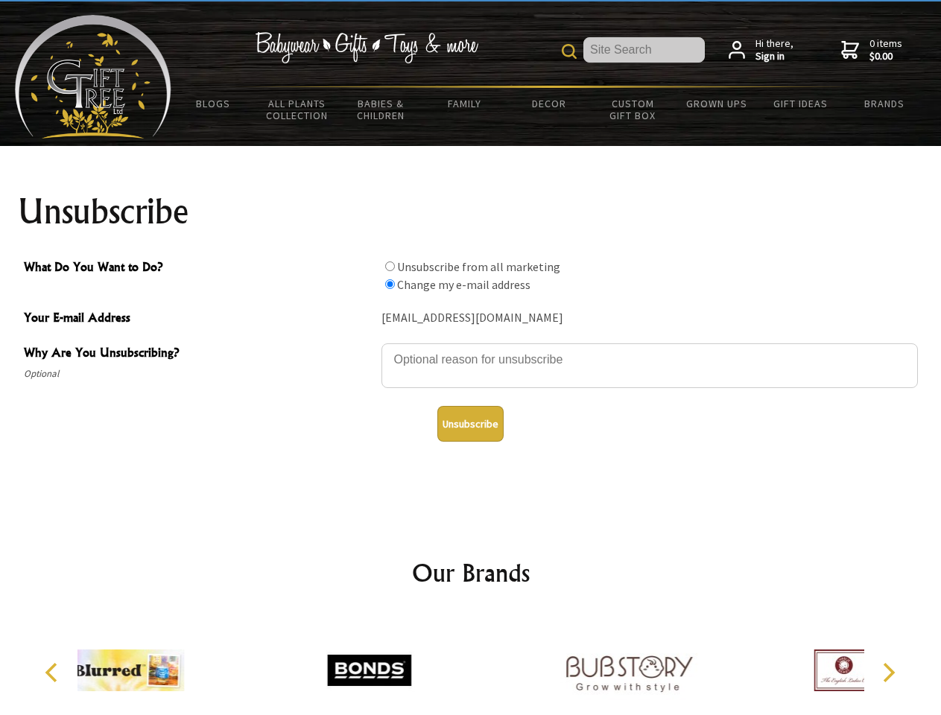 This screenshot has width=941, height=715. Describe the element at coordinates (213, 104) in the screenshot. I see `a: BLOGS` at that location.